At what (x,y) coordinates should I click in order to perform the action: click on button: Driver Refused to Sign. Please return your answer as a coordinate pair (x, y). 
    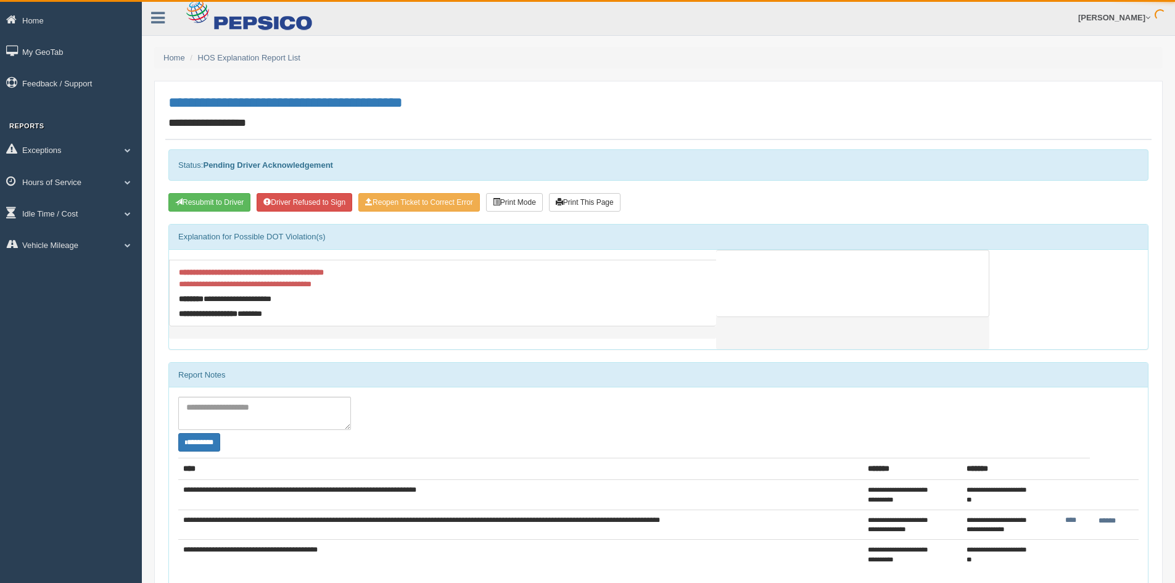
    Looking at the image, I should click on (304, 202).